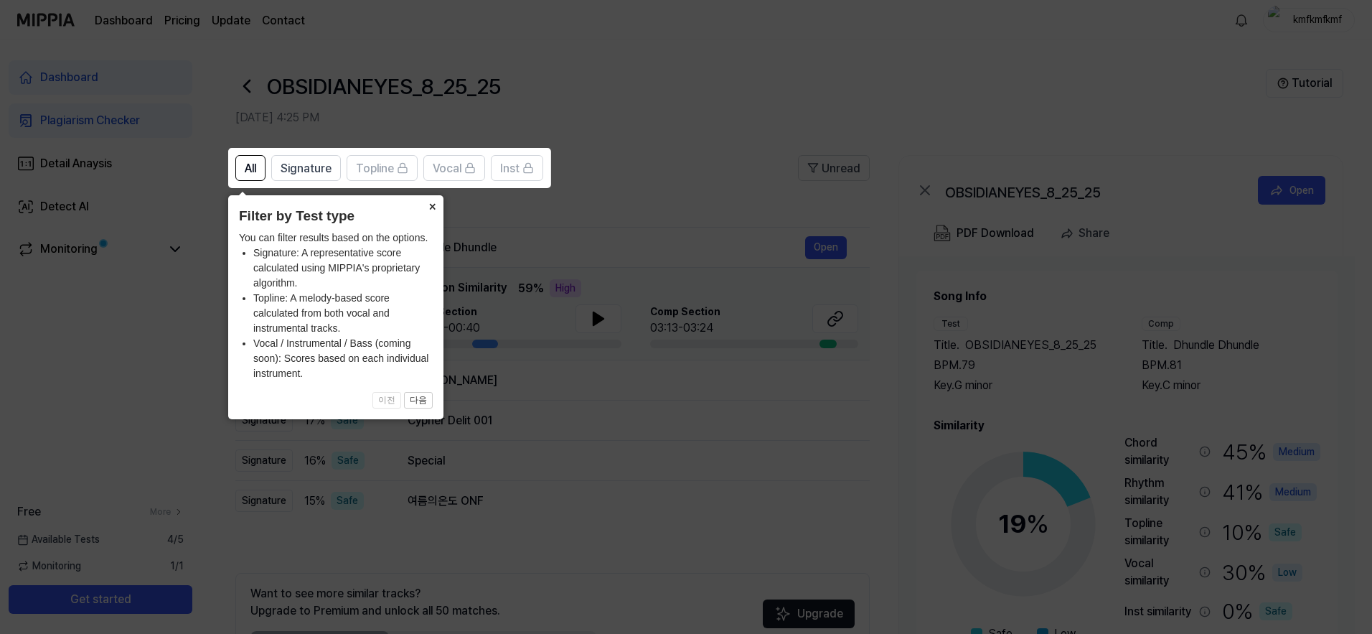  I want to click on span: Signature, so click(306, 169).